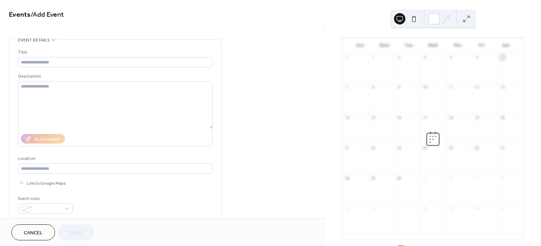 The height and width of the screenshot is (246, 541). I want to click on div: Fri, so click(481, 45).